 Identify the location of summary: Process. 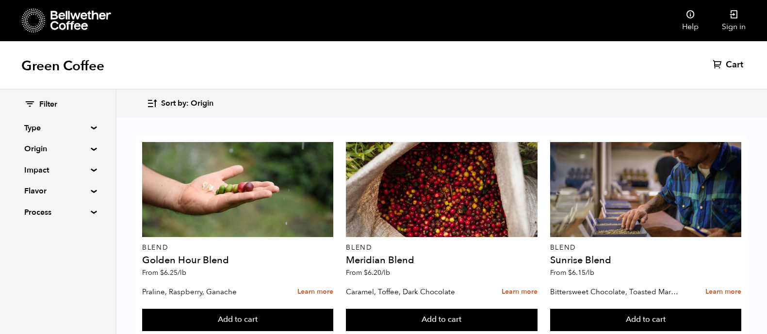
(58, 212).